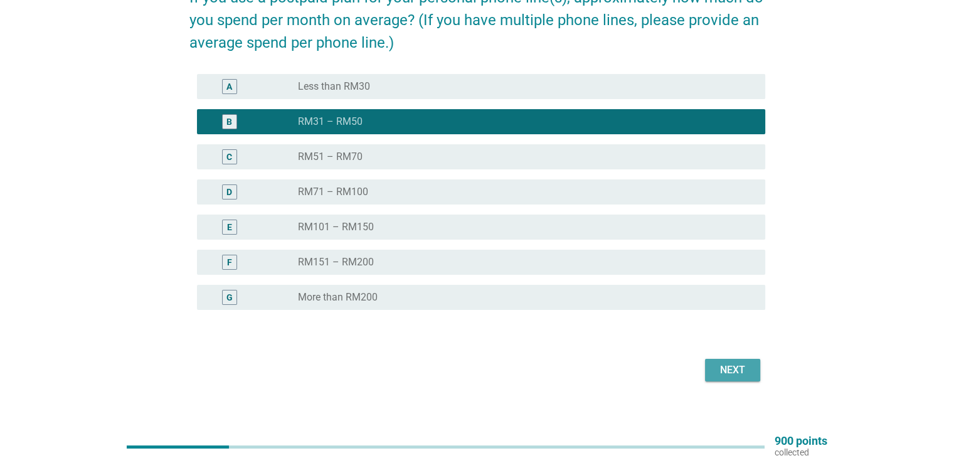  Describe the element at coordinates (334, 87) in the screenshot. I see `label: Less than RM30` at that location.